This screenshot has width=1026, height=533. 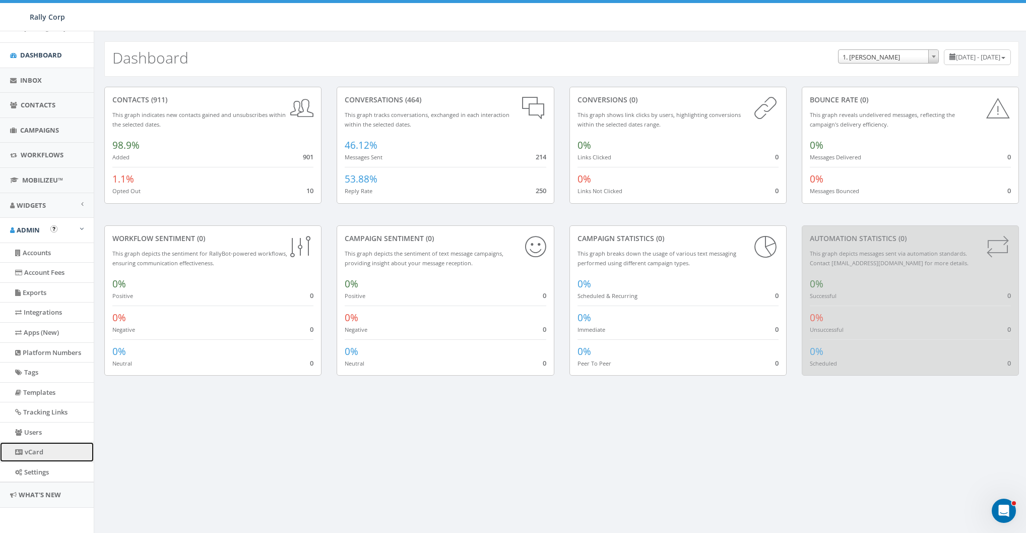 What do you see at coordinates (882, 119) in the screenshot?
I see `small: This graph reveals undelivered messages, reflecting the campaign's delivery efficiency.` at bounding box center [882, 119].